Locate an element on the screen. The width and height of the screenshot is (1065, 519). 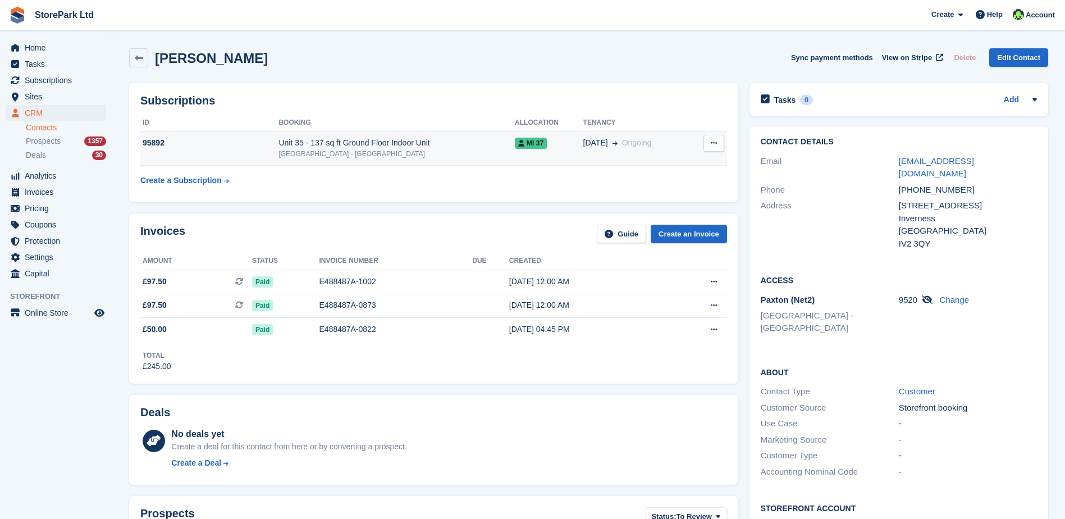
a: Preview store is located at coordinates (99, 313).